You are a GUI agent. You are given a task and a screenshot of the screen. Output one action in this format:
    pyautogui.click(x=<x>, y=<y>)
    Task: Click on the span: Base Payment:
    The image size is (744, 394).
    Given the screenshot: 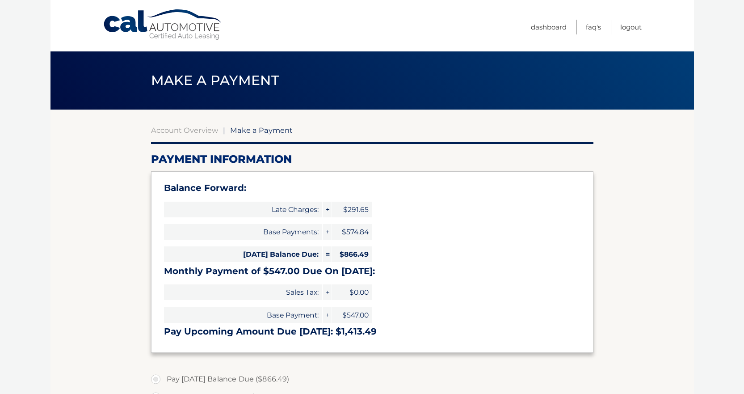 What is the action you would take?
    pyautogui.click(x=243, y=315)
    